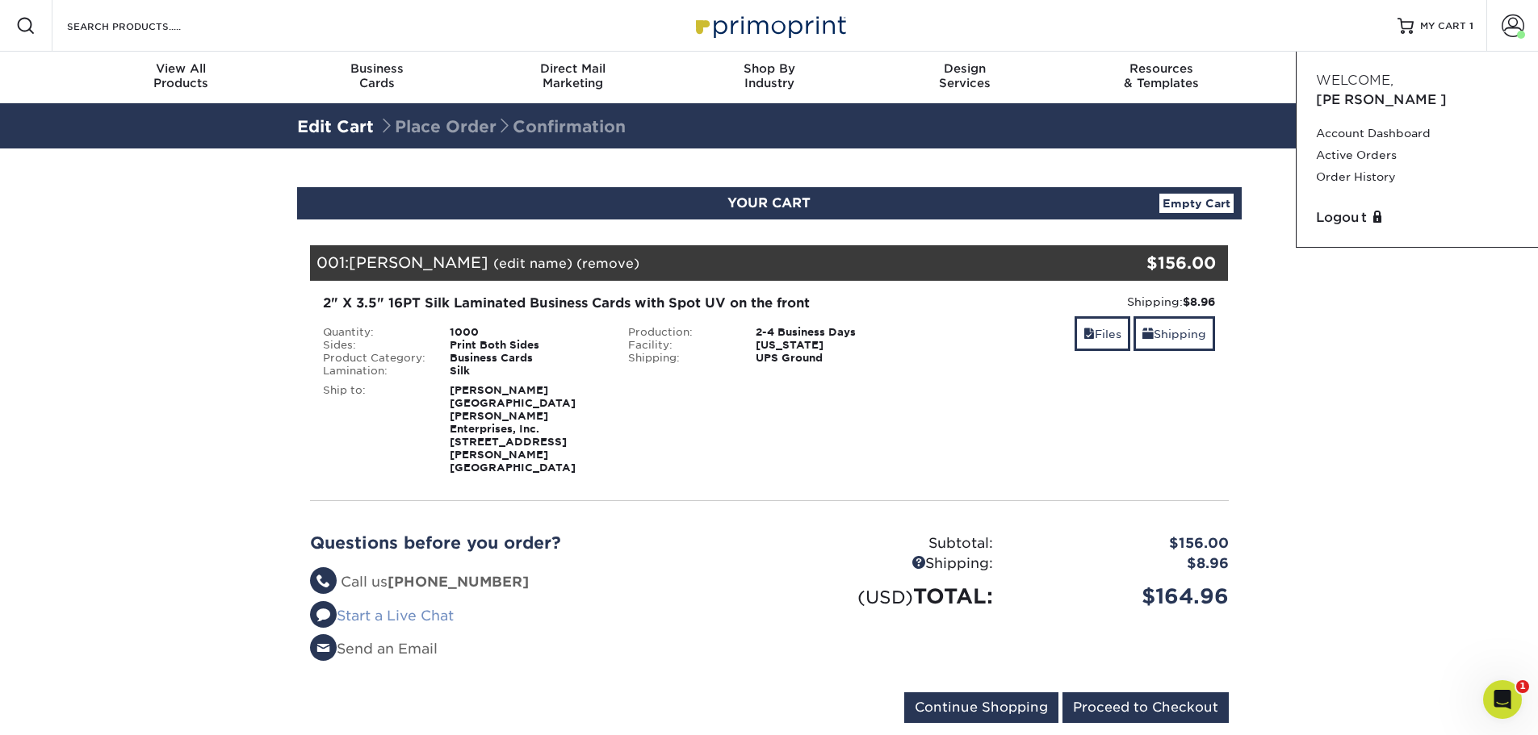  I want to click on span: Direct Mail, so click(572, 69).